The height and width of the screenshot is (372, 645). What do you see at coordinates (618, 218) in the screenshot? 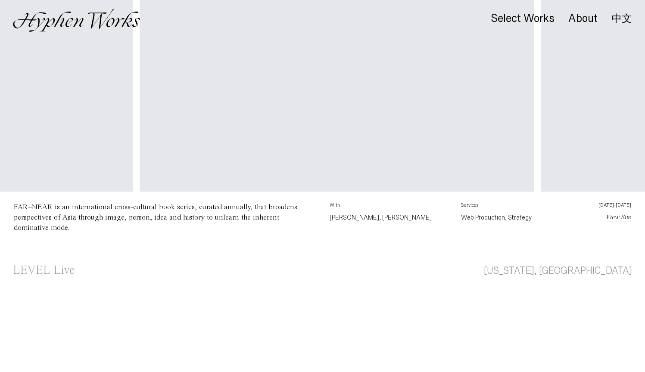
I see `a: View Site` at bounding box center [618, 218].